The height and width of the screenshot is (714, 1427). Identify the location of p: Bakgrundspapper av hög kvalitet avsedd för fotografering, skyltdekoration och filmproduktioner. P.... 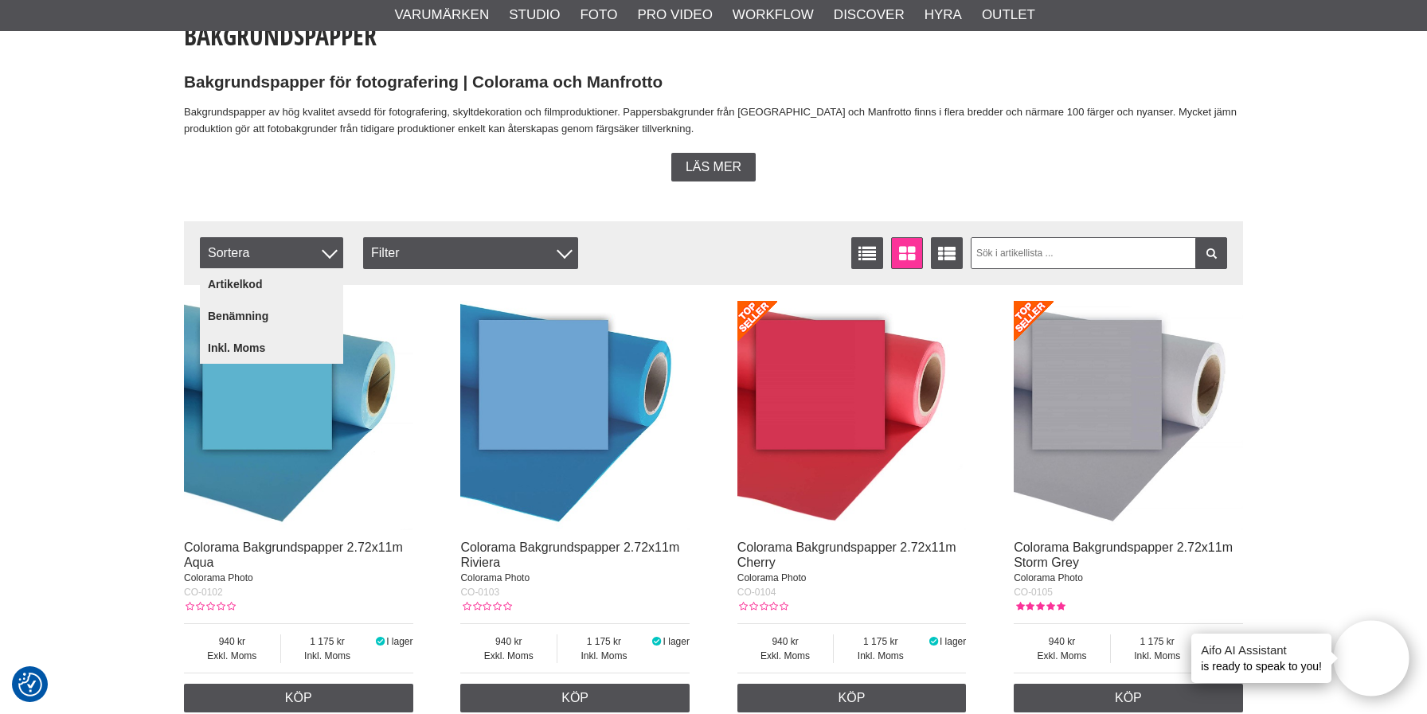
(714, 121).